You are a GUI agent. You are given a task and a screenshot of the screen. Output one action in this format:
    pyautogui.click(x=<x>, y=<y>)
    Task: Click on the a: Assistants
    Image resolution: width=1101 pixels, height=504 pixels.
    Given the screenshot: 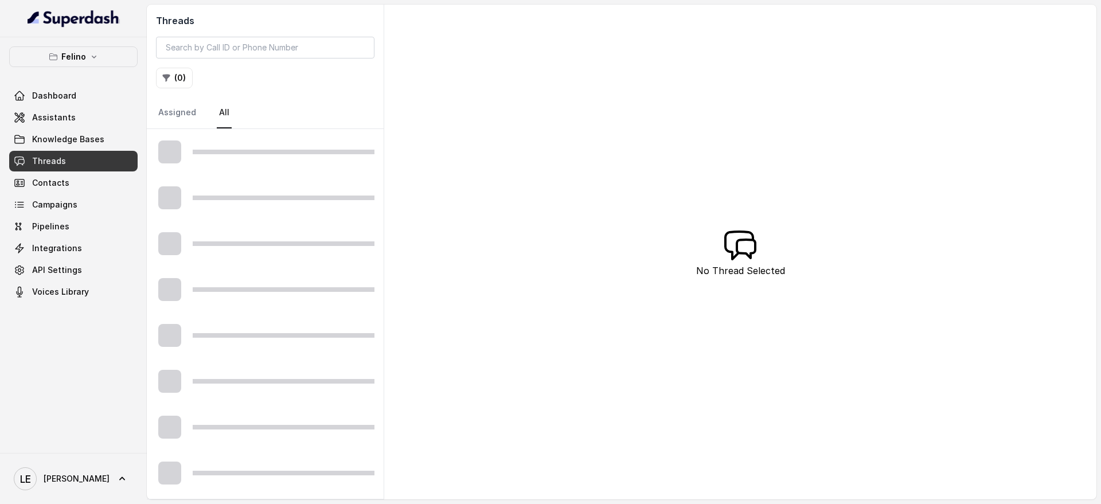 What is the action you would take?
    pyautogui.click(x=73, y=118)
    